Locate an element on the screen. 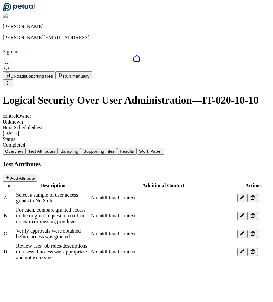 The image size is (273, 302). div: control Owner is located at coordinates (136, 116).